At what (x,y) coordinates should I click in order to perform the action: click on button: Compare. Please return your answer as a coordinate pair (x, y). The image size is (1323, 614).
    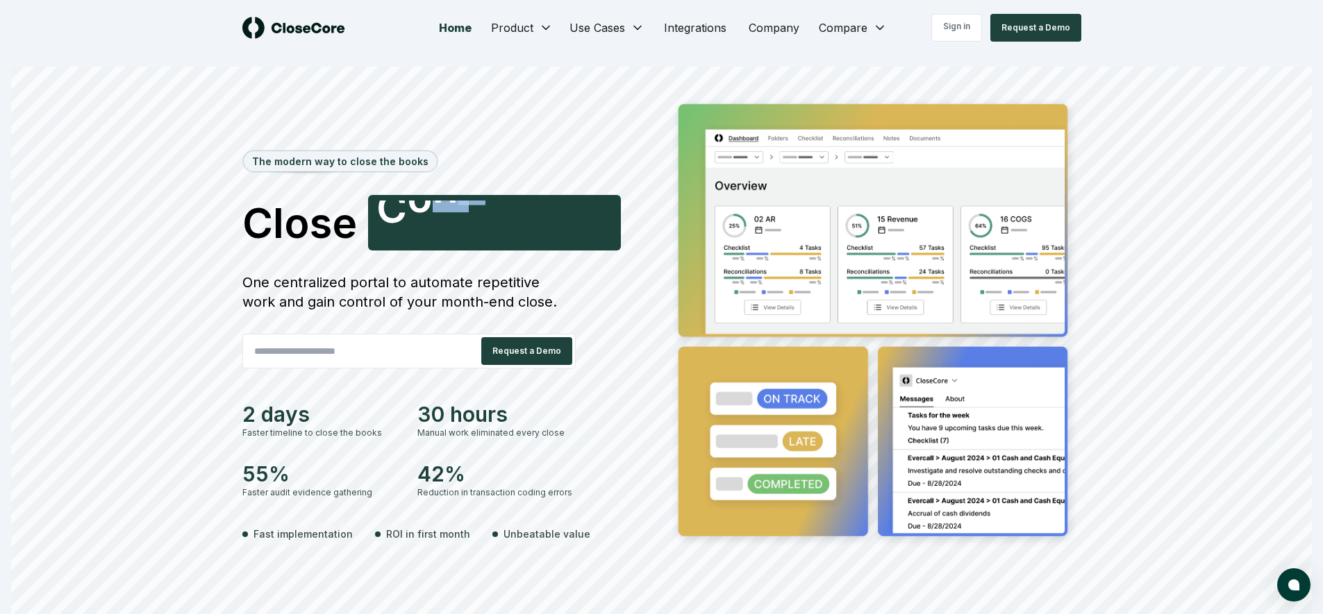
    Looking at the image, I should click on (853, 28).